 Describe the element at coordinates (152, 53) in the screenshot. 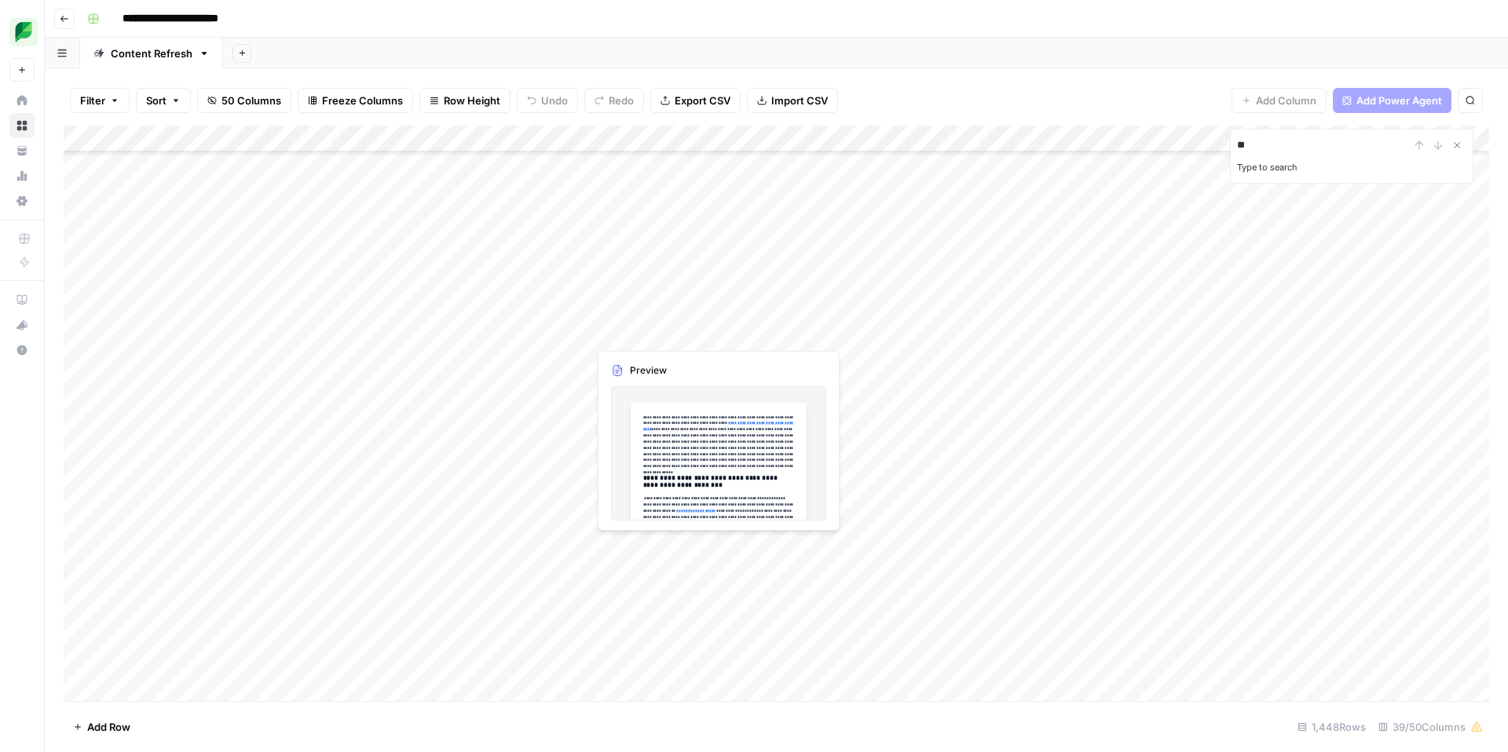

I see `div: Content Refresh` at that location.